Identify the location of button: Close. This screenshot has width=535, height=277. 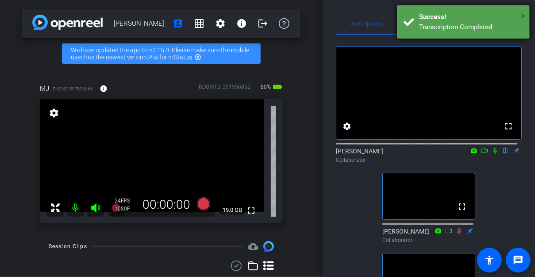
(523, 16).